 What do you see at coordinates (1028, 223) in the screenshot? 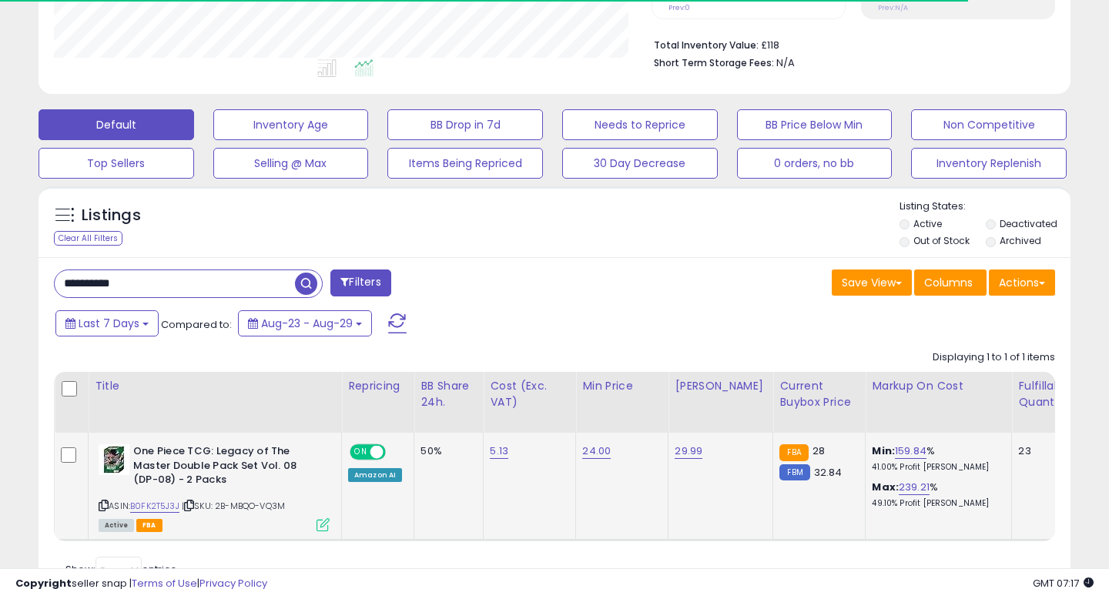
I see `label: Deactivated` at bounding box center [1028, 223].